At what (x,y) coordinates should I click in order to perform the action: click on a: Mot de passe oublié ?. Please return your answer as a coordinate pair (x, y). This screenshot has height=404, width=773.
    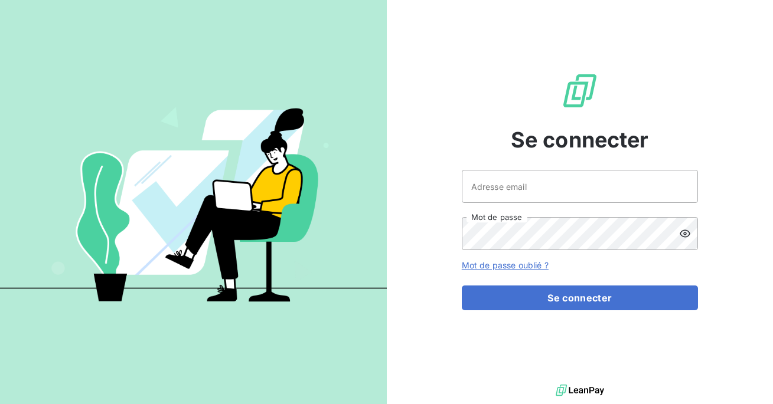
    Looking at the image, I should click on (505, 265).